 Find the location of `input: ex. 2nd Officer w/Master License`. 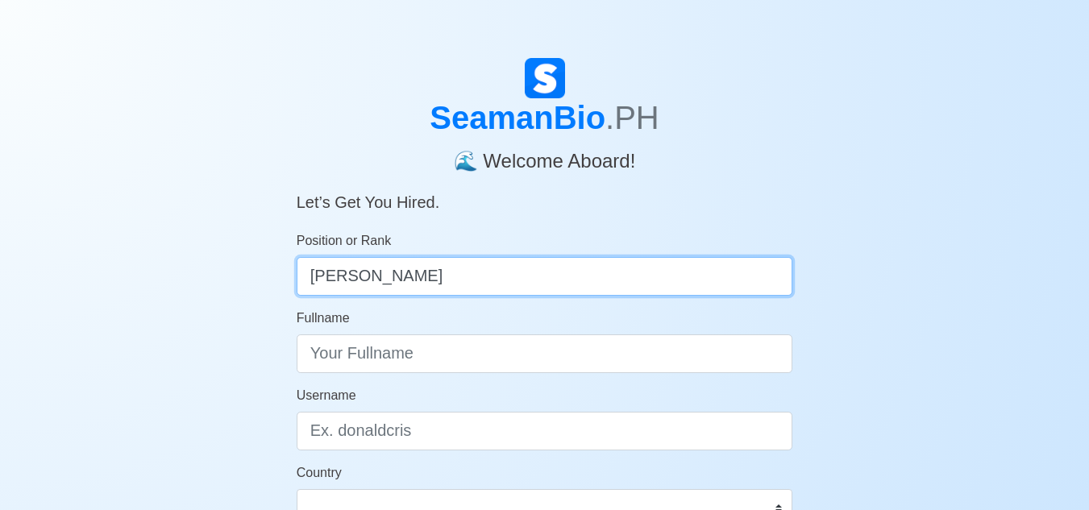

input: ex. 2nd Officer w/Master License is located at coordinates (545, 276).